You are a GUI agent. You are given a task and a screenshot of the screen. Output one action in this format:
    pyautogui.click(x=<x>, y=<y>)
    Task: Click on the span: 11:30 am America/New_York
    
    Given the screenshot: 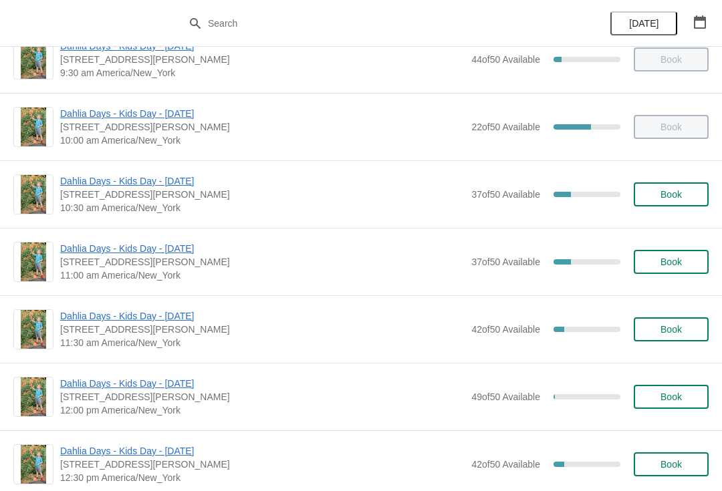 What is the action you would take?
    pyautogui.click(x=262, y=343)
    